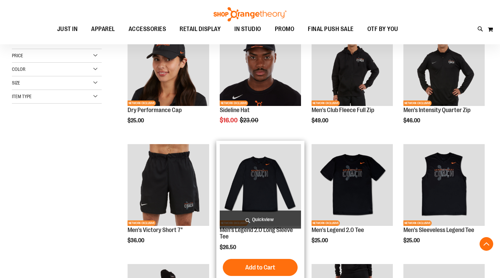 The height and width of the screenshot is (278, 500). I want to click on a: ACCESSORIES, so click(147, 29).